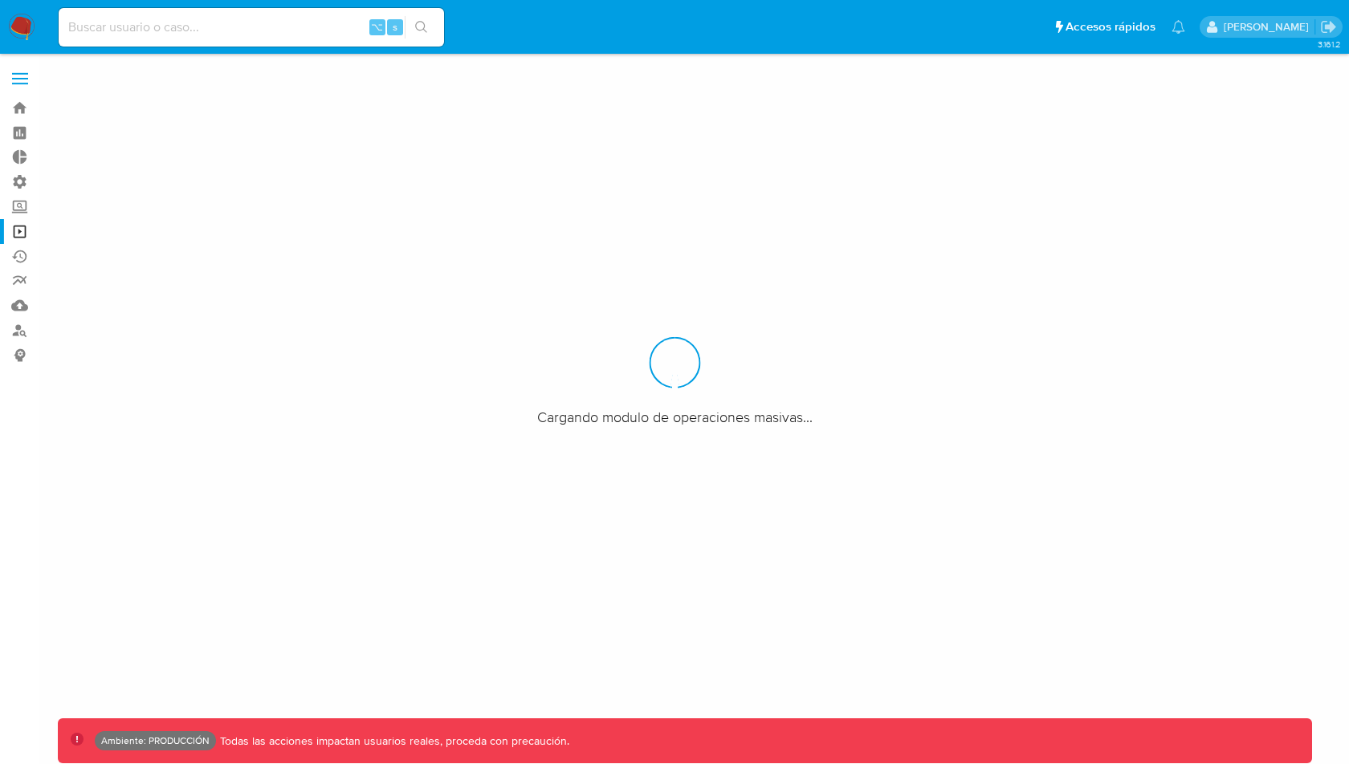  I want to click on button: search-icon, so click(421, 27).